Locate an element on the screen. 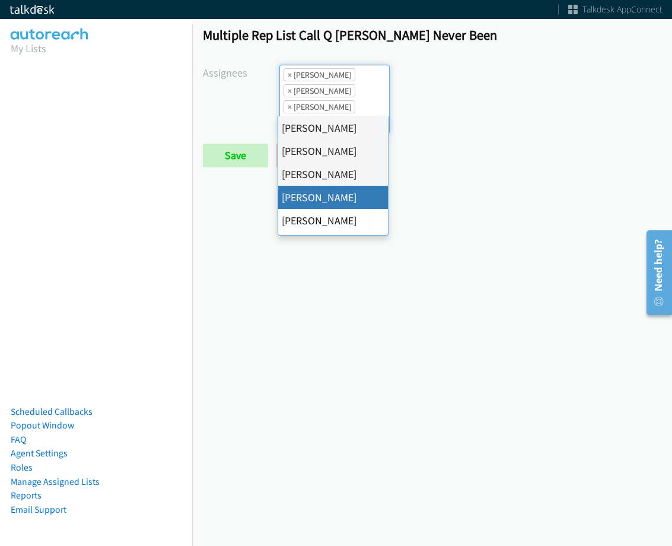 This screenshot has width=672, height=546. div: Open Resource Center is located at coordinates (21, 47).